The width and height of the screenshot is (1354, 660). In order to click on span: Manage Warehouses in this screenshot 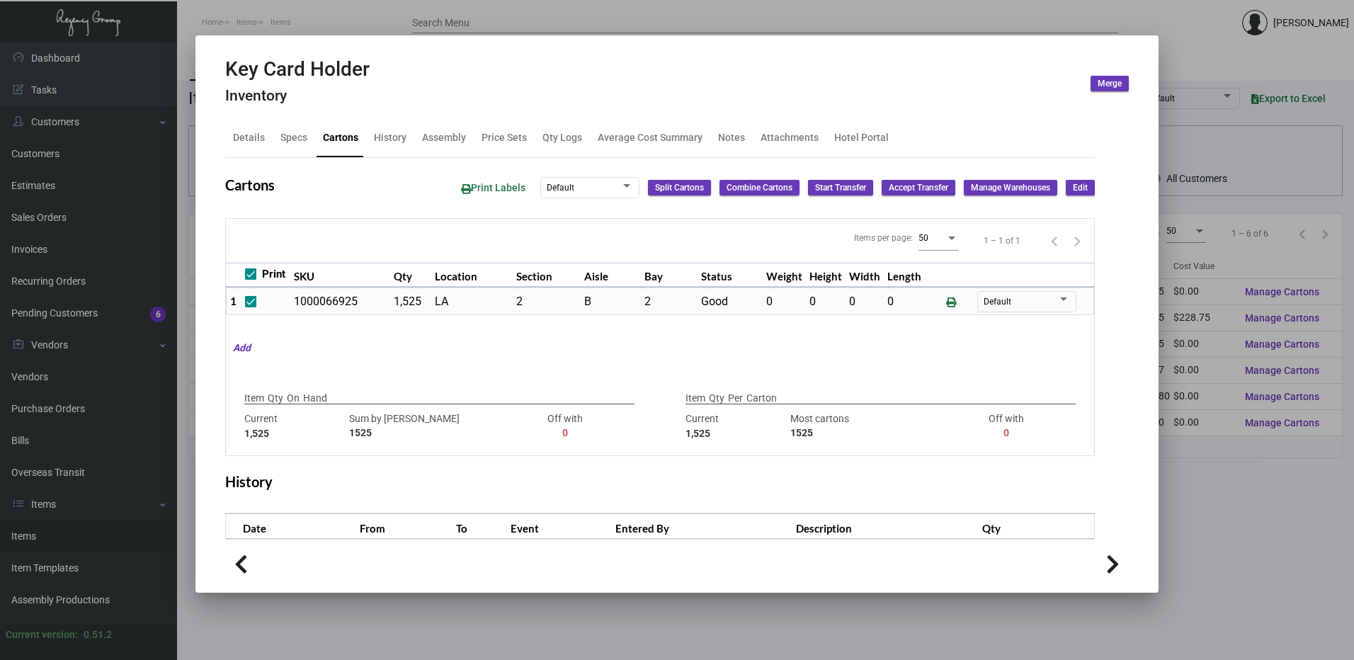, I will do `click(1011, 188)`.